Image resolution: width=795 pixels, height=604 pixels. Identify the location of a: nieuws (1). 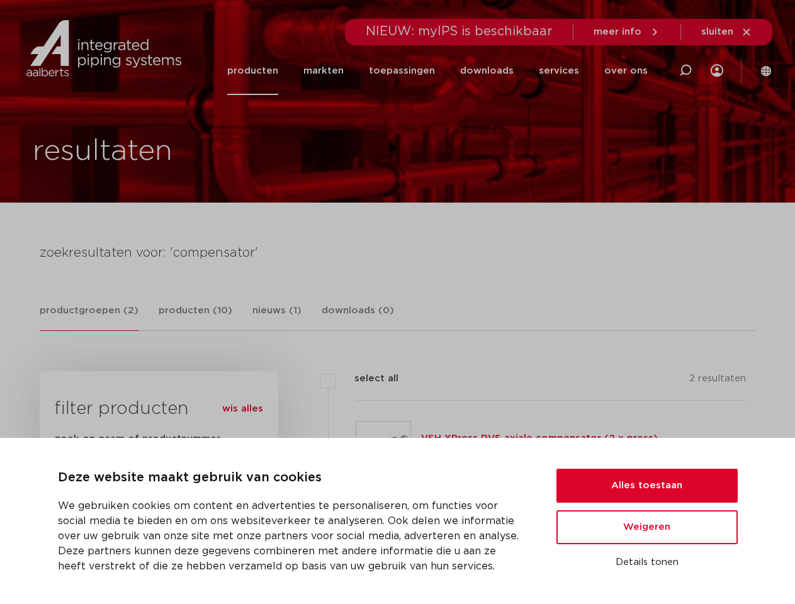
(277, 317).